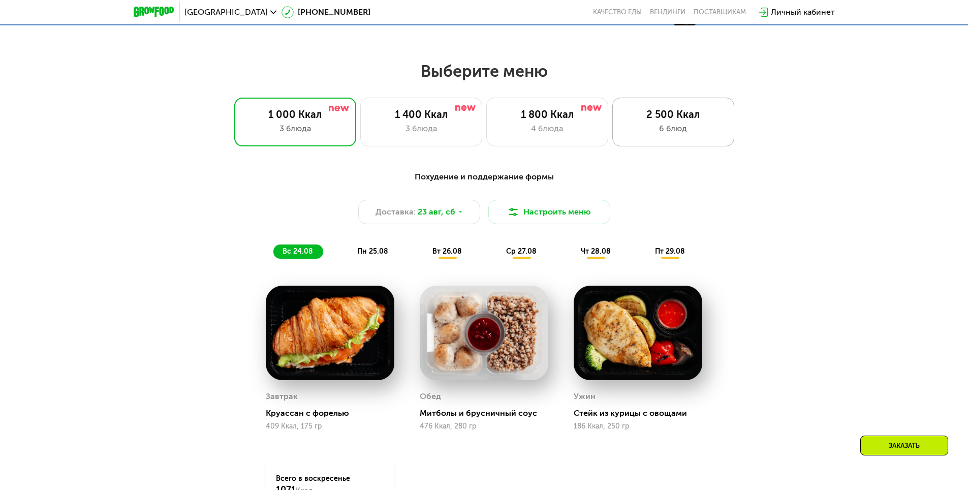  I want to click on div: 409 Ккал, 175 гр, so click(330, 426).